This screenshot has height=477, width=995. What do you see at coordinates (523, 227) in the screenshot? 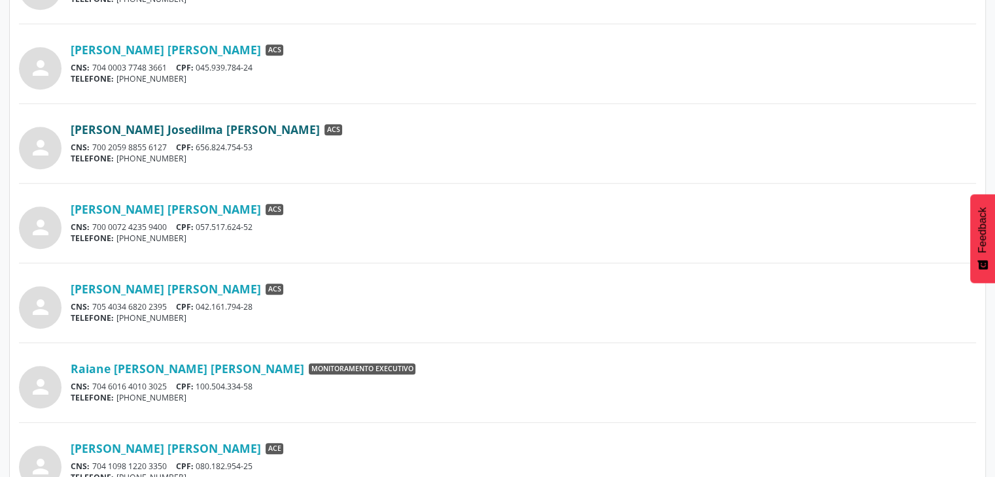
I see `div: 700 0072 4235 9400 057.517.624-52` at bounding box center [523, 227].